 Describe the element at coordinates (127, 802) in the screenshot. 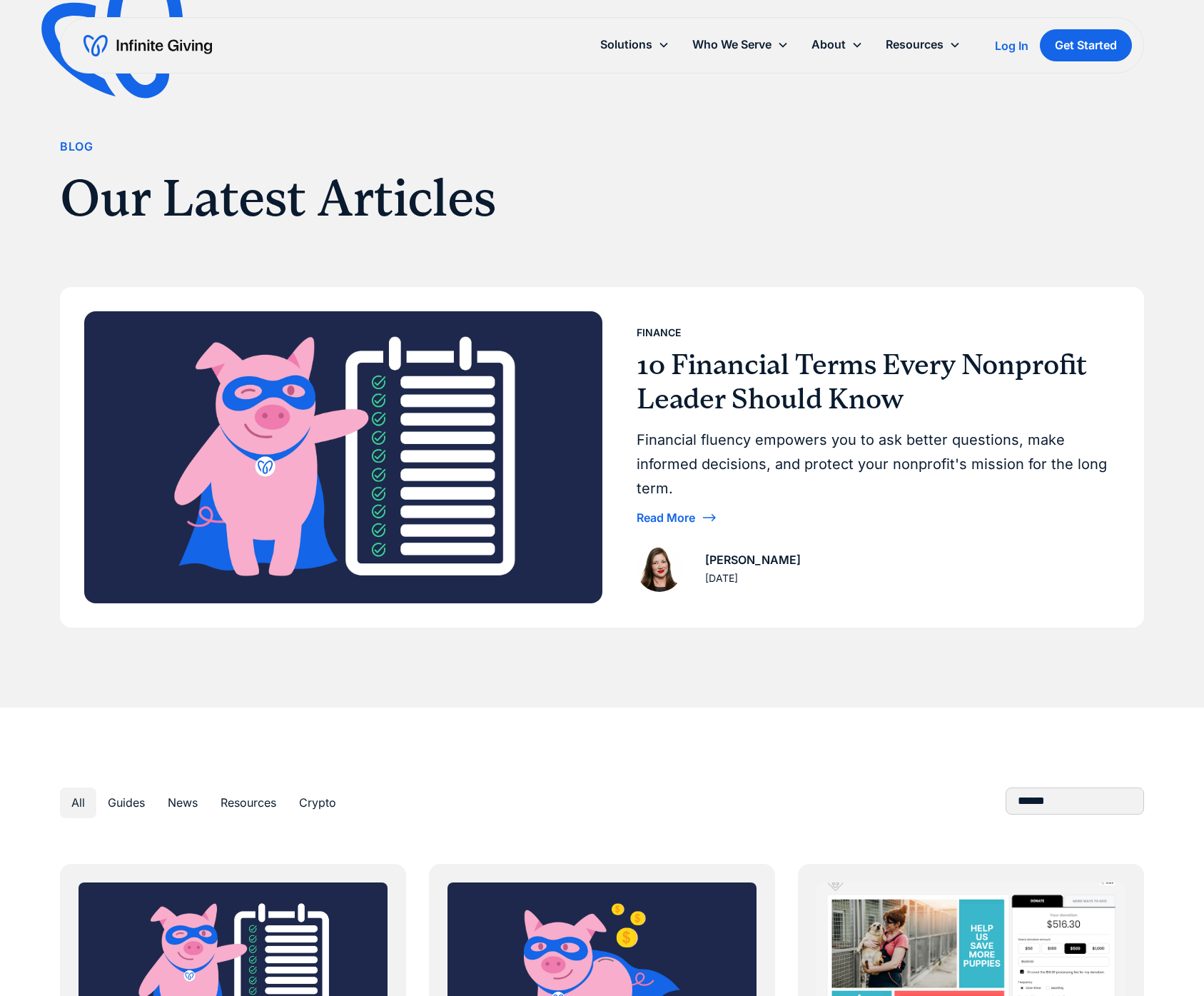

I see `div: Guides` at that location.